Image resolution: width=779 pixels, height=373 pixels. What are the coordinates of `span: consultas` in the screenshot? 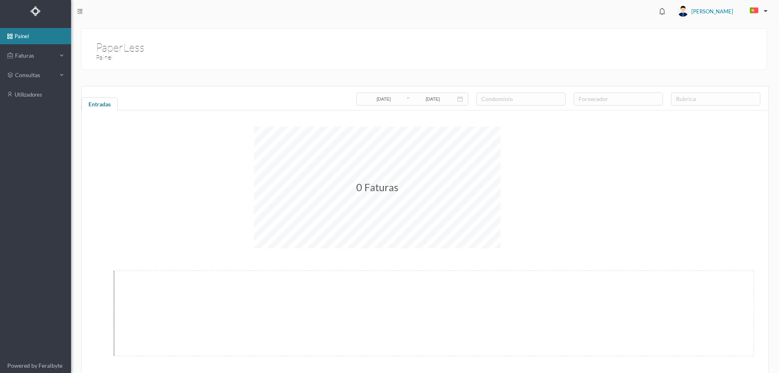 It's located at (35, 75).